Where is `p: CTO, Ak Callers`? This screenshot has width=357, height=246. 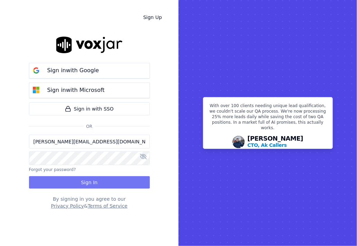
p: CTO, Ak Callers is located at coordinates (267, 145).